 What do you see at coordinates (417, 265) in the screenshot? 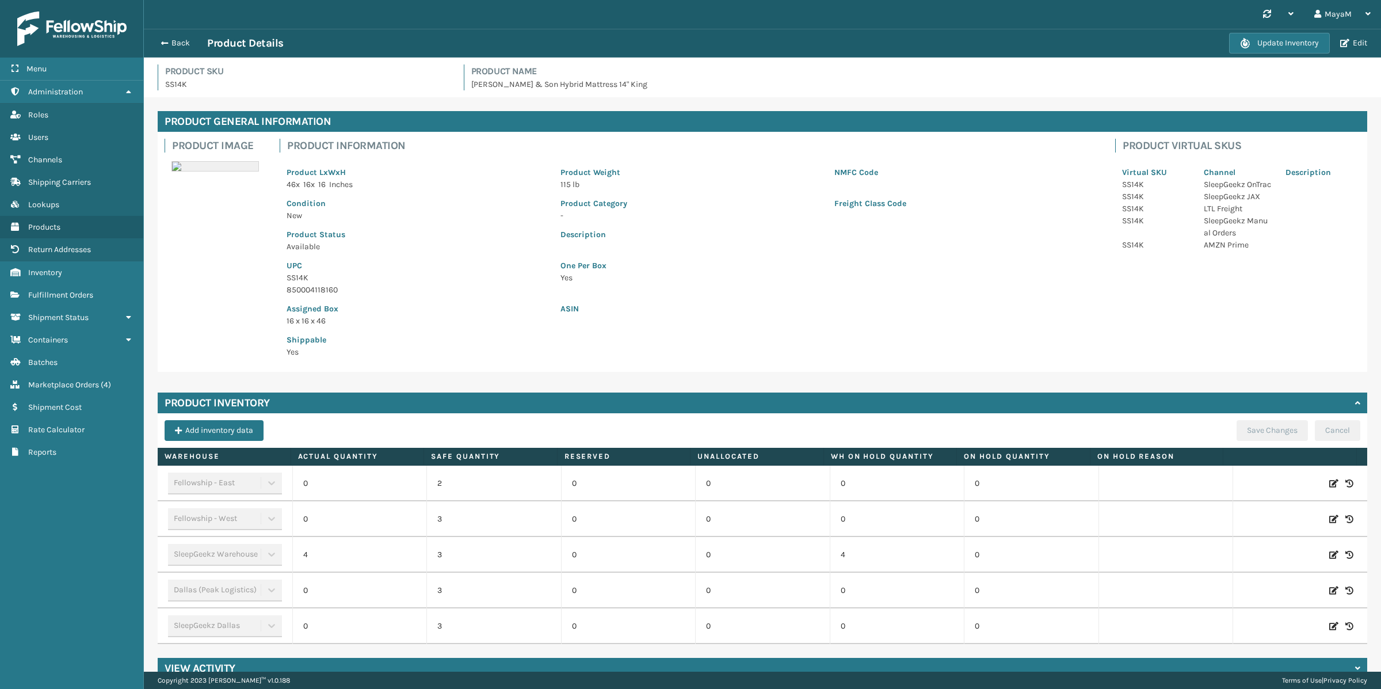
I see `p: UPC` at bounding box center [417, 265].